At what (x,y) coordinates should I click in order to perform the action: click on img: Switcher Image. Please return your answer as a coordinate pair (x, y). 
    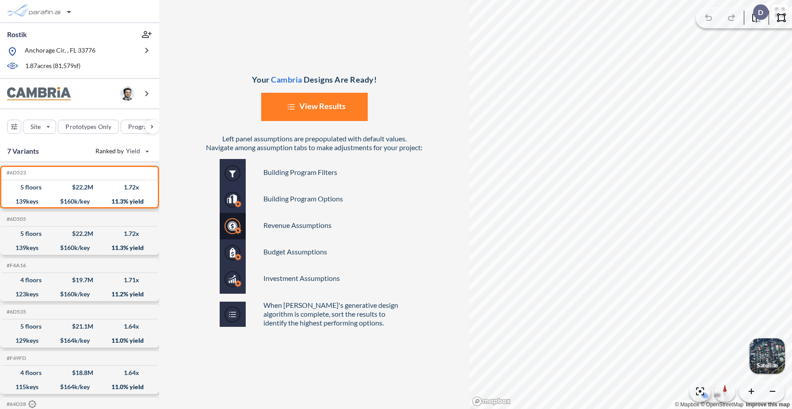
    Looking at the image, I should click on (767, 356).